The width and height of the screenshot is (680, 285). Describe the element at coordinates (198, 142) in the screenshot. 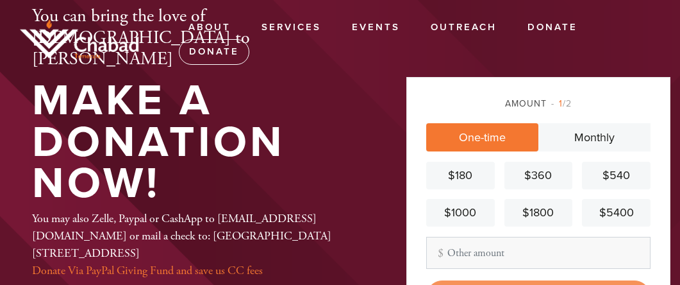

I see `h1: Make a Donation Now!` at that location.